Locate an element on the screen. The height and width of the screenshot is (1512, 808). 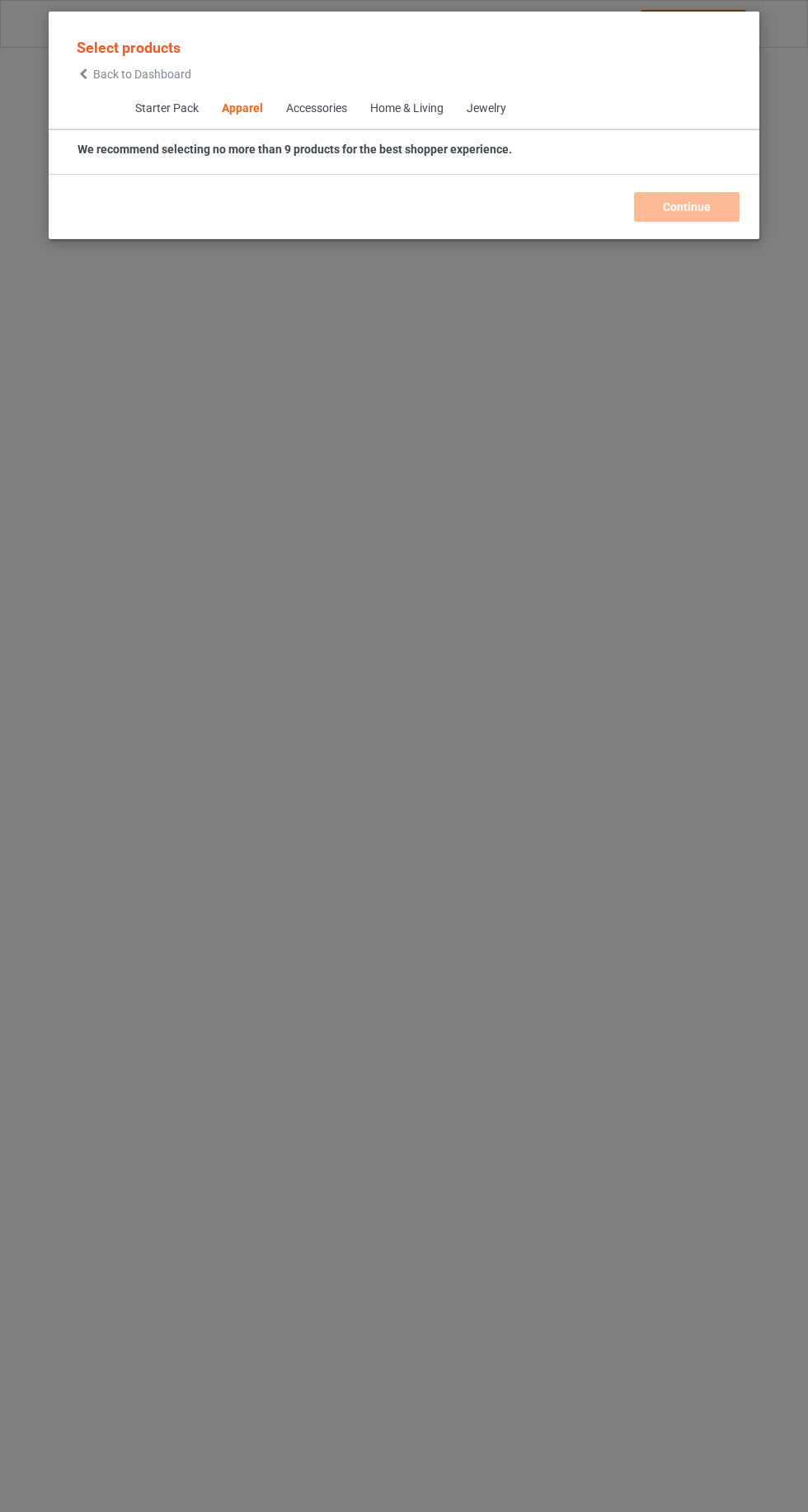
div: Home & Living is located at coordinates (405, 109).